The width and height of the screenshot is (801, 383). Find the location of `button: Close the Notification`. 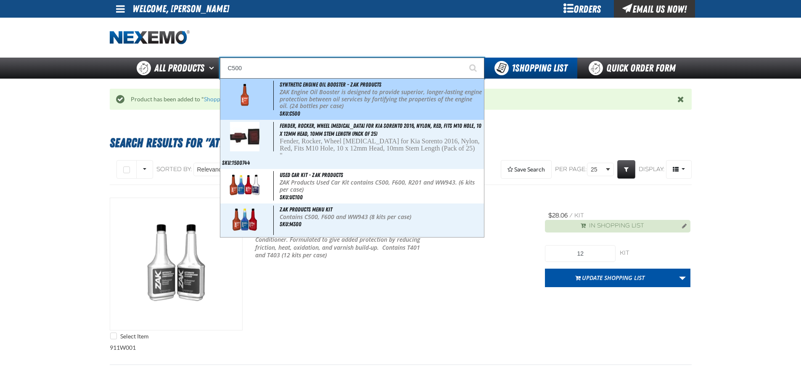

button: Close the Notification is located at coordinates (681, 99).